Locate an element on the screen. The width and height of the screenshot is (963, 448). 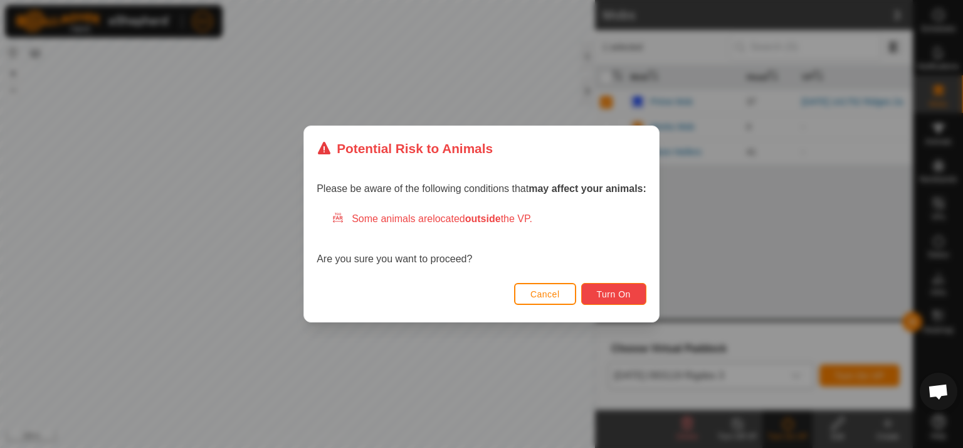
button: Cancel is located at coordinates (545, 293).